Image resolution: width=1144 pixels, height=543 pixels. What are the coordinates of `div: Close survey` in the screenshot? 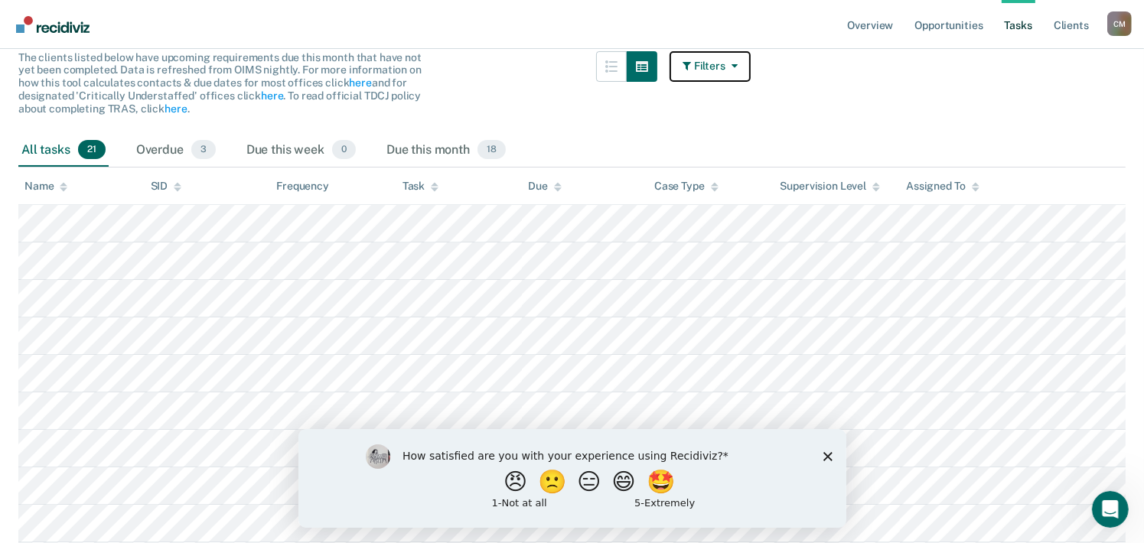 It's located at (530, 28).